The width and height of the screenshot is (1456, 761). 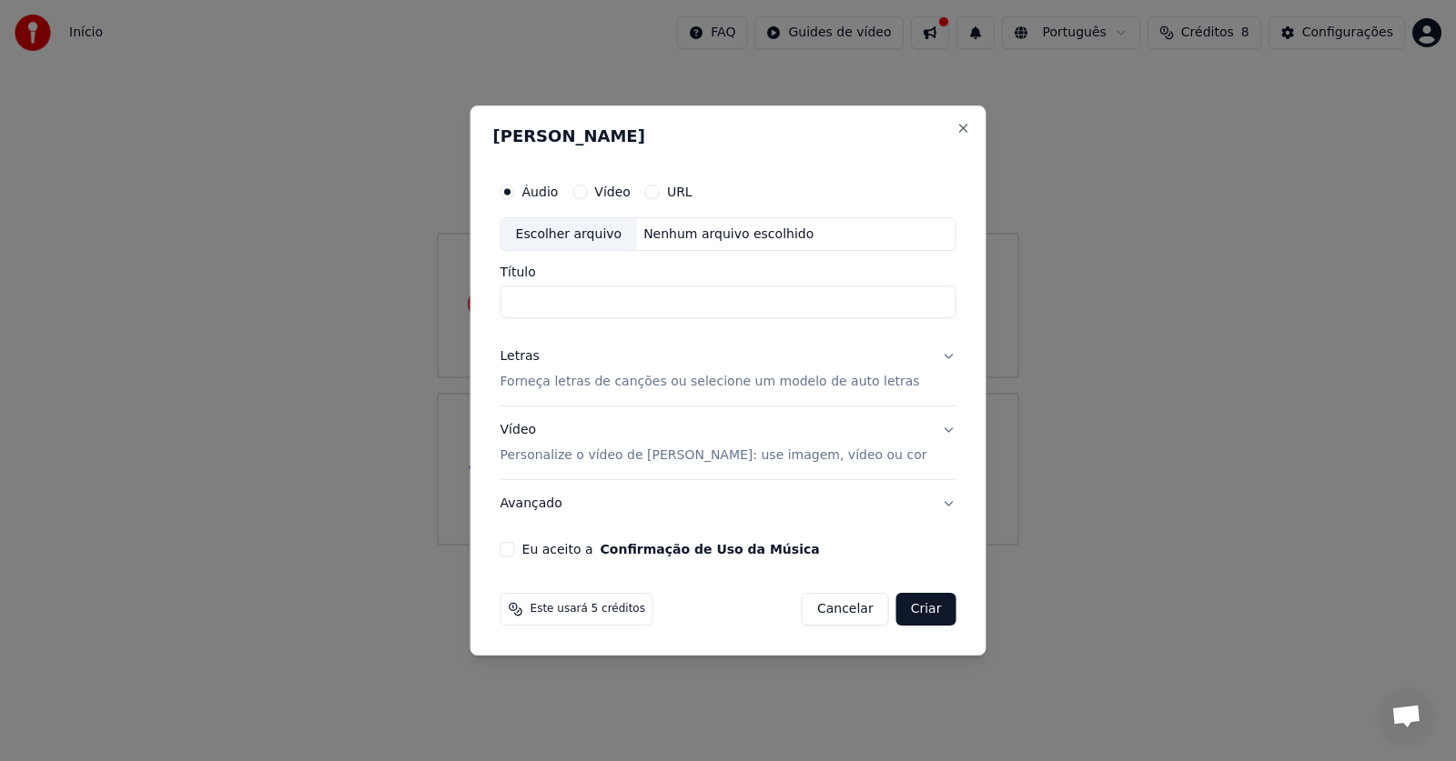 What do you see at coordinates (670, 549) in the screenshot?
I see `label: Eu aceito a` at bounding box center [670, 549].